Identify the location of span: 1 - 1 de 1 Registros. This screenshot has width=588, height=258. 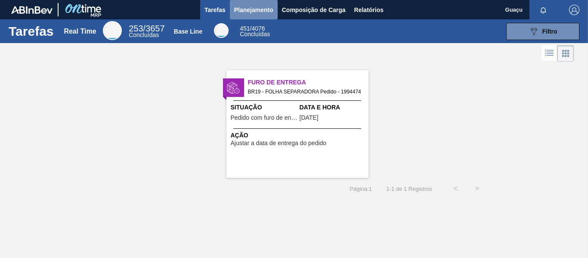
(408, 188).